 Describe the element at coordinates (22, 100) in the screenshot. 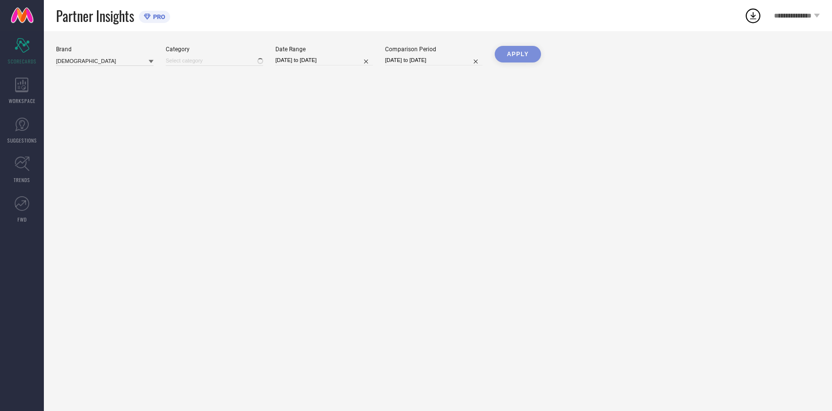

I see `span: WORKSPACE` at that location.